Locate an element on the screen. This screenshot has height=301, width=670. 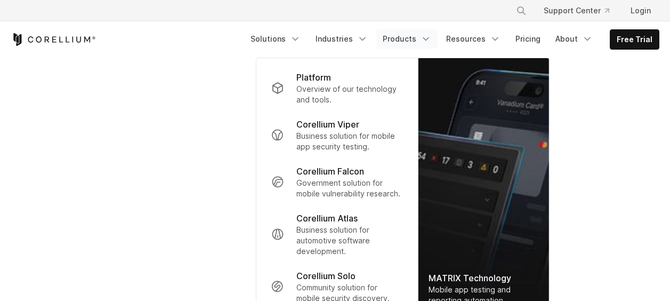
p: Corellium Atlas is located at coordinates (327, 218).